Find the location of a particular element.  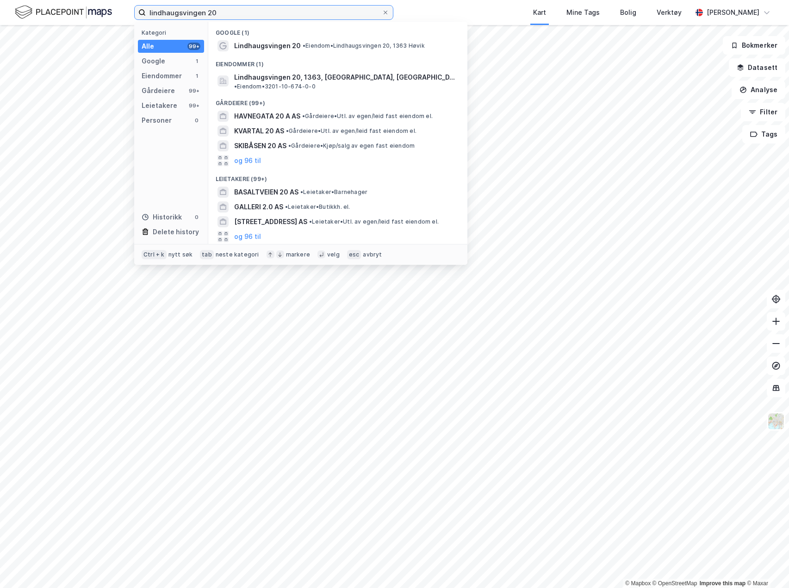

span: GALLERI 2.0 AS is located at coordinates (259, 207).